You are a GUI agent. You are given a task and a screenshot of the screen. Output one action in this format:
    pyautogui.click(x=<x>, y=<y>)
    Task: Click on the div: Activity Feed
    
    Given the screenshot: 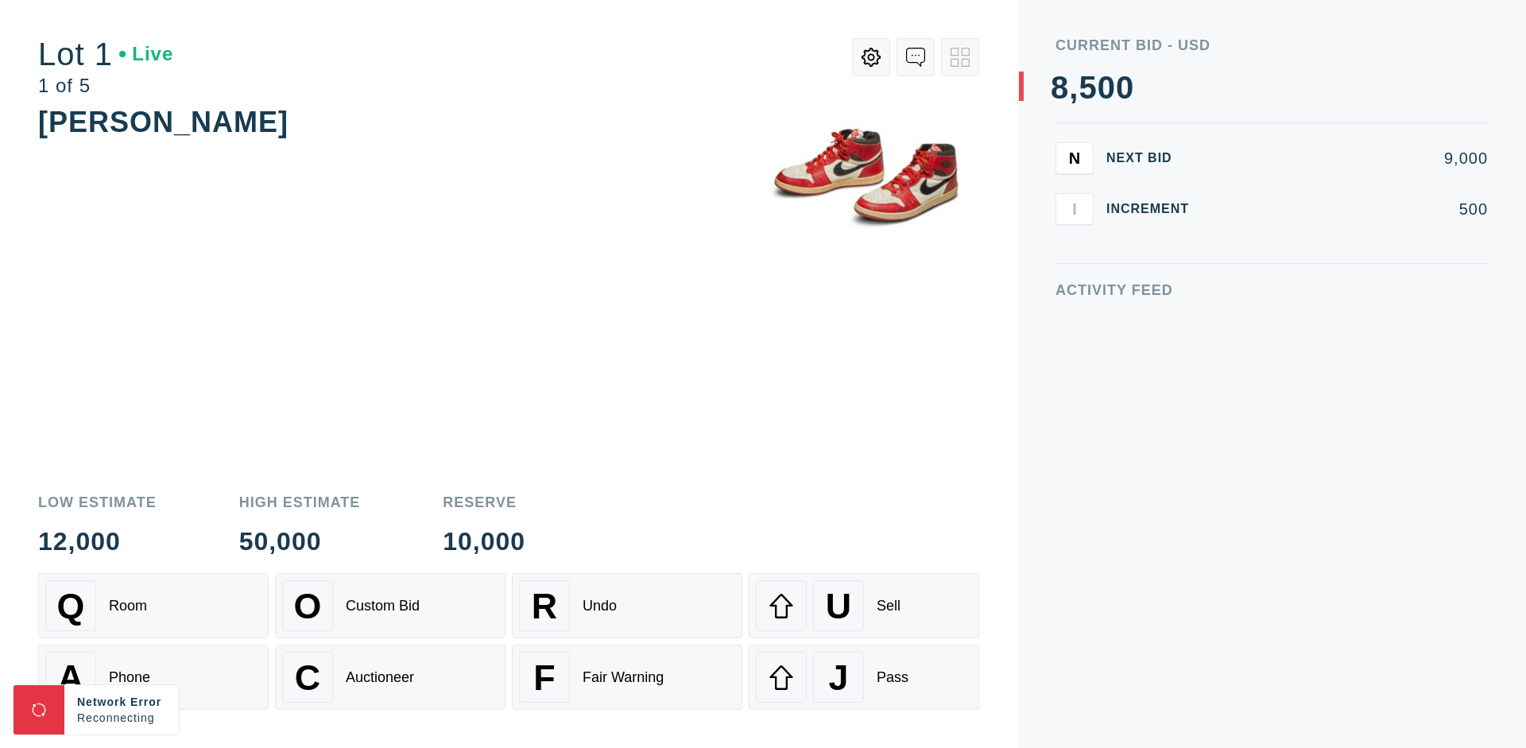 What is the action you would take?
    pyautogui.click(x=1272, y=290)
    